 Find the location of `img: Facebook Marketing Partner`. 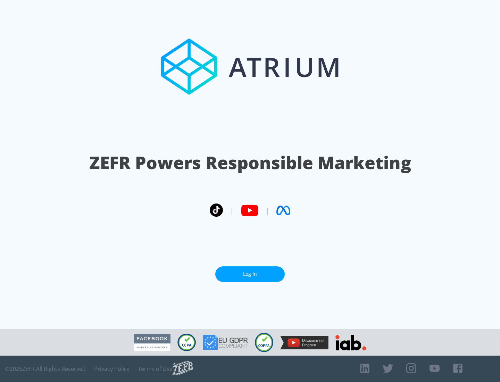

img: Facebook Marketing Partner is located at coordinates (152, 343).